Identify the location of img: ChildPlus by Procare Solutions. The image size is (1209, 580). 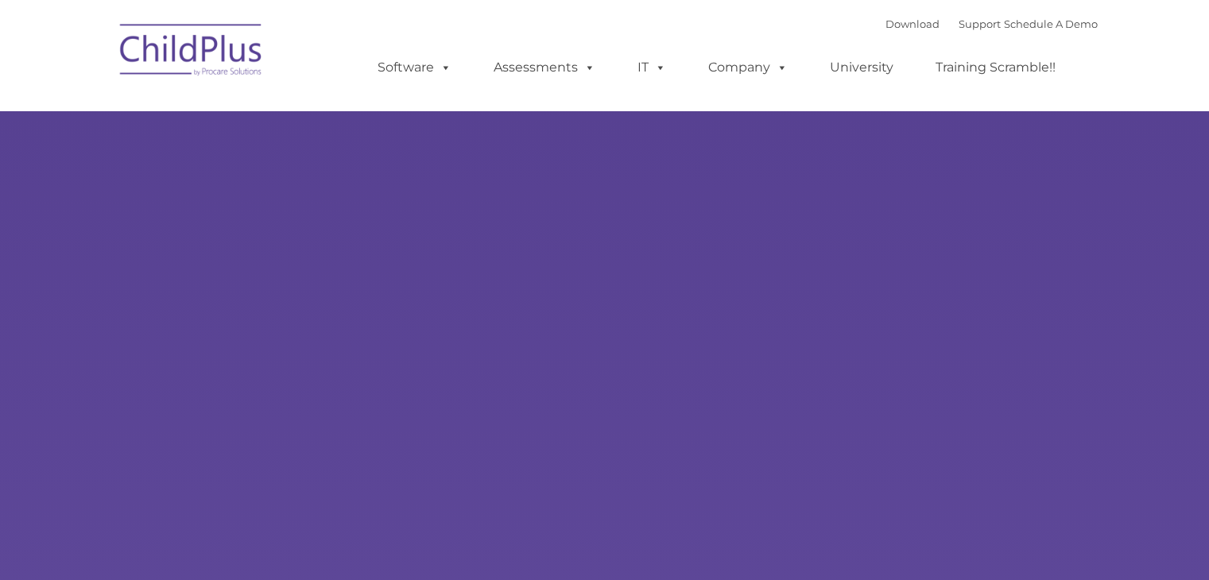
(192, 52).